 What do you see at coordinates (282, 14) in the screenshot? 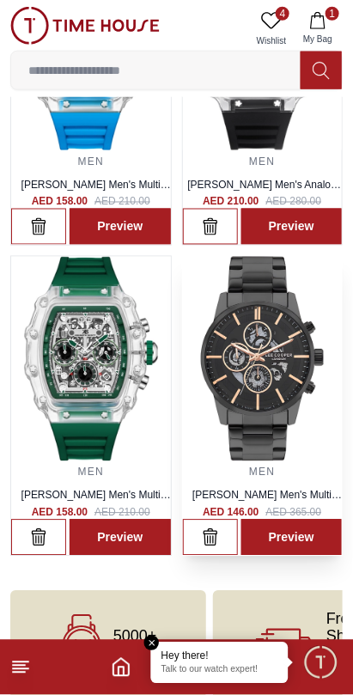
I see `span: 4` at bounding box center [282, 14].